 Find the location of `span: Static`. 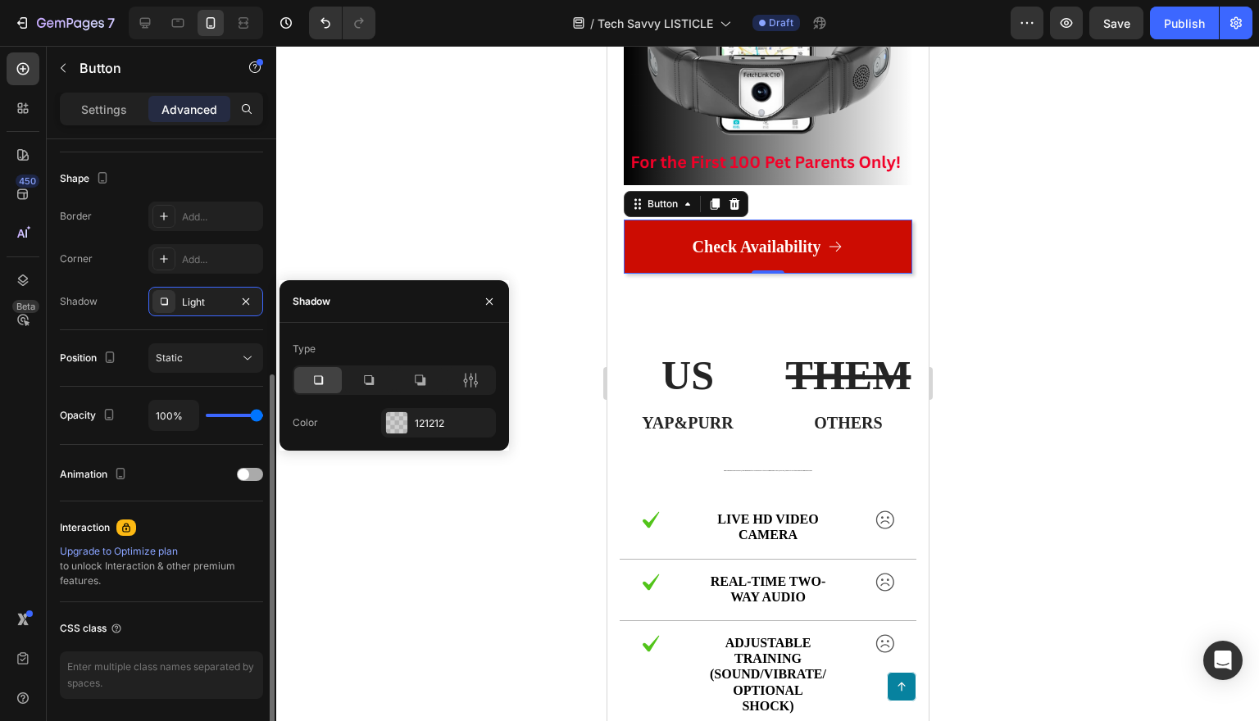

span: Static is located at coordinates (169, 357).